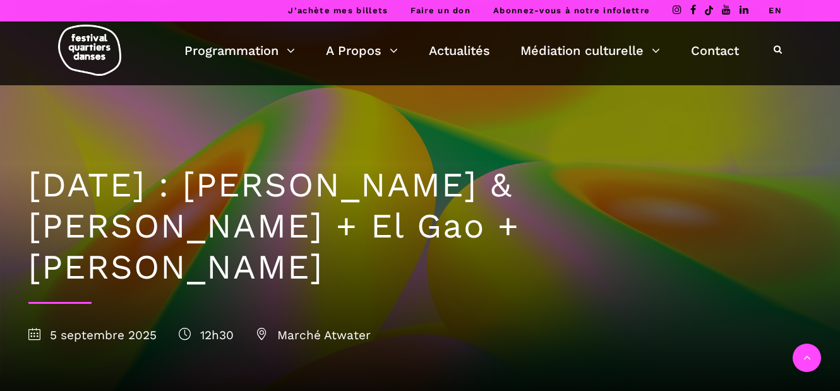  I want to click on a: J’achète mes billets, so click(338, 10).